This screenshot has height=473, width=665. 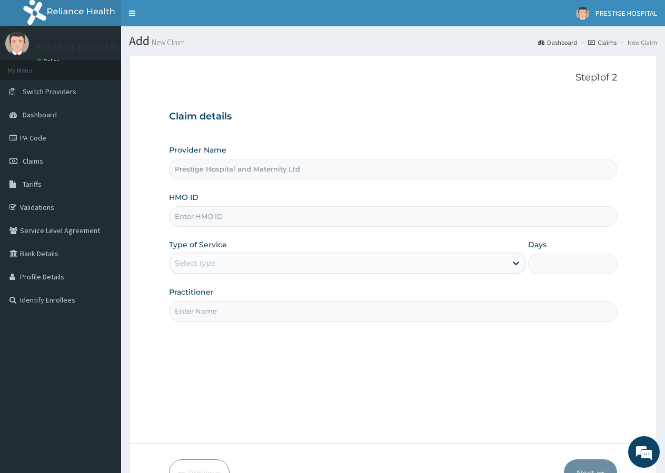 What do you see at coordinates (198, 245) in the screenshot?
I see `label: Type of Service` at bounding box center [198, 245].